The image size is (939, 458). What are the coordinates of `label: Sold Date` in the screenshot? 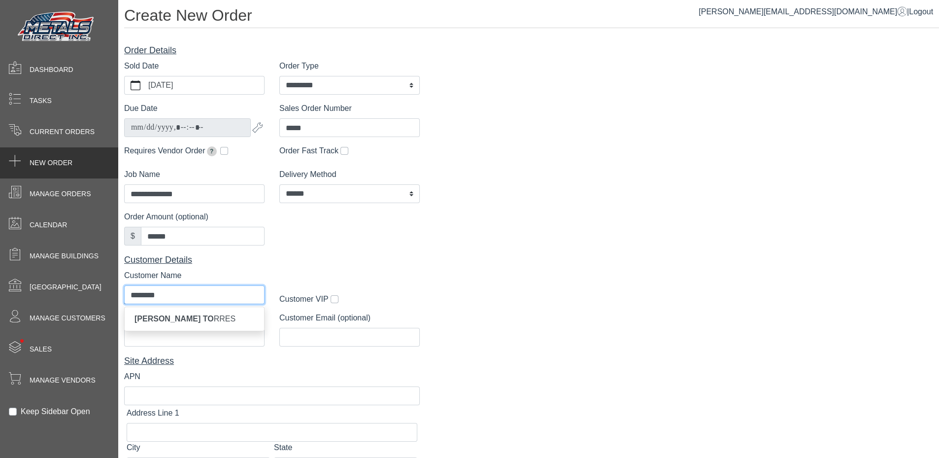 It's located at (141, 66).